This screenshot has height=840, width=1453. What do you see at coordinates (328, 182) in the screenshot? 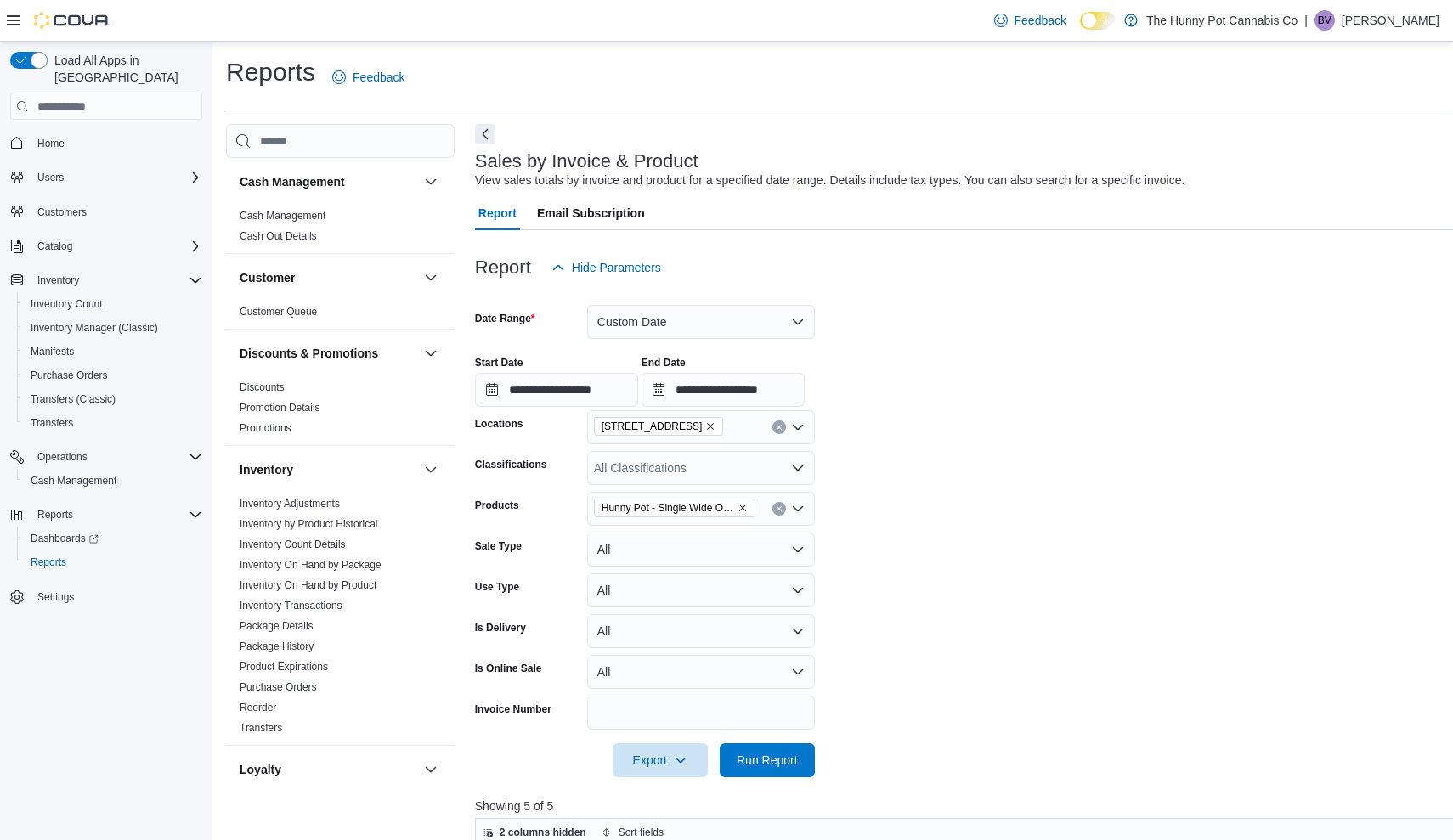
I see `button: Cash Management` at bounding box center [328, 182].